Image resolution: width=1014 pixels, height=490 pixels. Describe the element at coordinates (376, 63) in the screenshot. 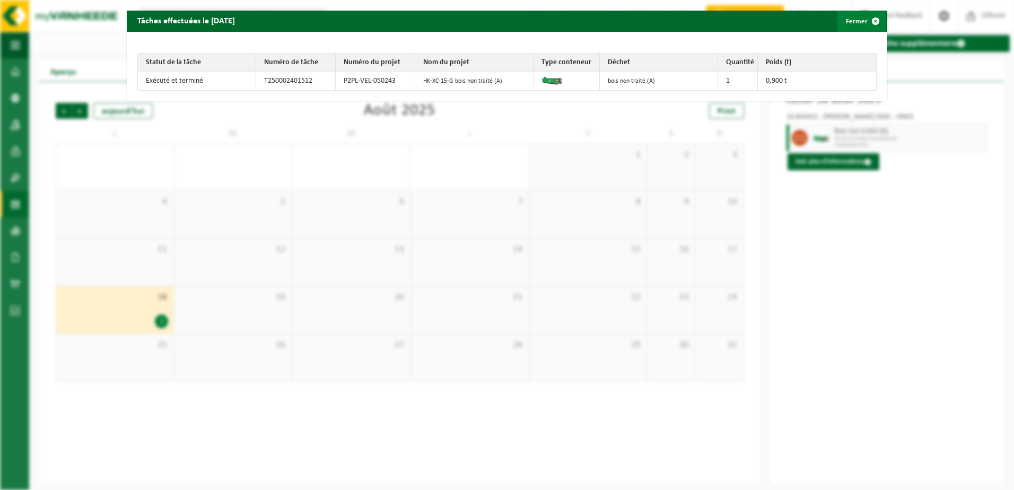

I see `th: Numéro du projet` at that location.